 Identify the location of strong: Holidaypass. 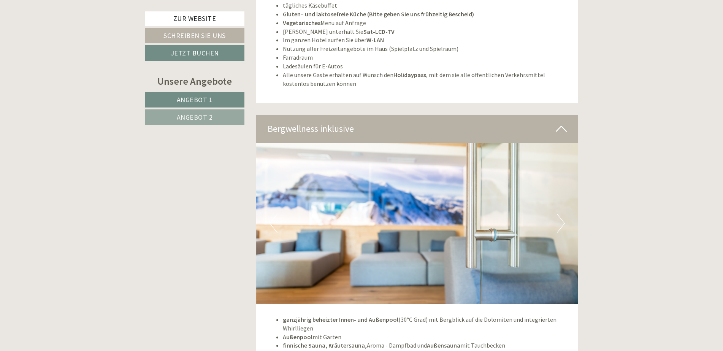
(410, 75).